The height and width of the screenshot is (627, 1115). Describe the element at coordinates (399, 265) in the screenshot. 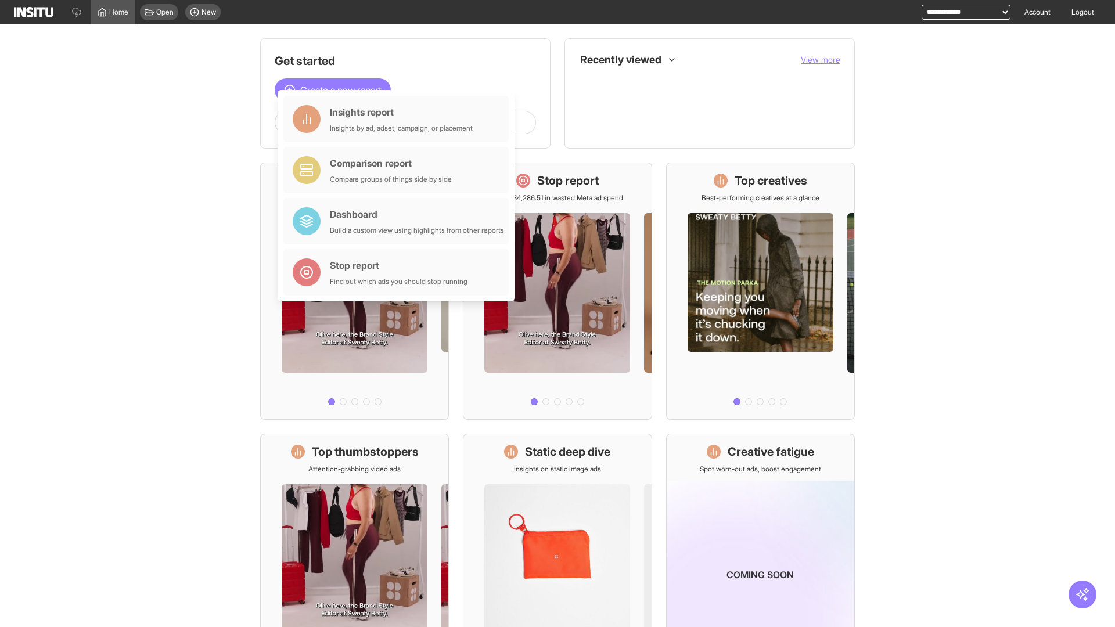

I see `div: Stop report` at that location.